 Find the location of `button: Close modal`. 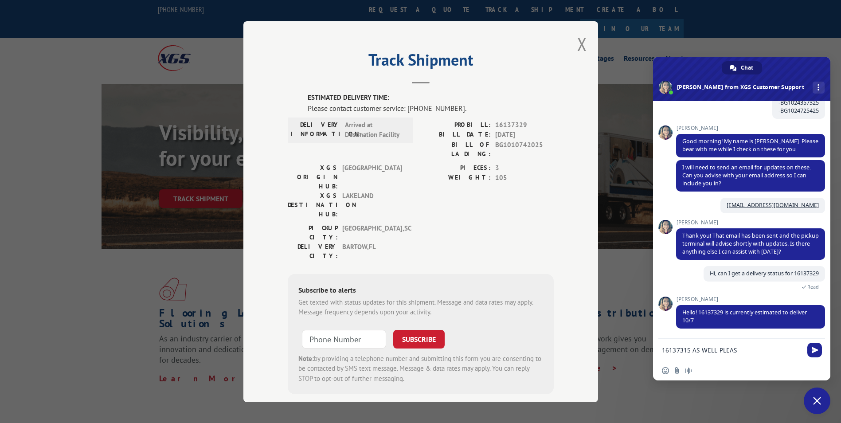

button: Close modal is located at coordinates (582, 44).